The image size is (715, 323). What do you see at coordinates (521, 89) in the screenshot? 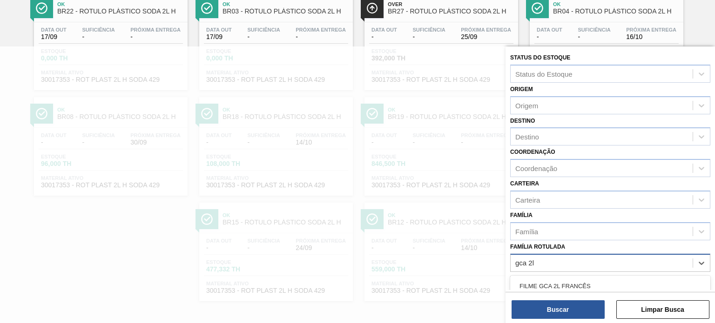
I see `label: Origem` at bounding box center [521, 89].